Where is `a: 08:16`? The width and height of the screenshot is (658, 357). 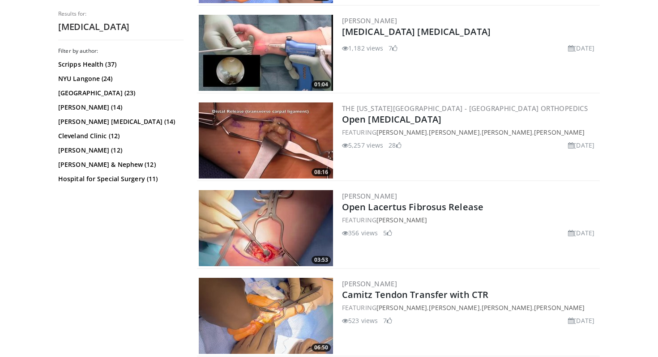 a: 08:16 is located at coordinates (266, 141).